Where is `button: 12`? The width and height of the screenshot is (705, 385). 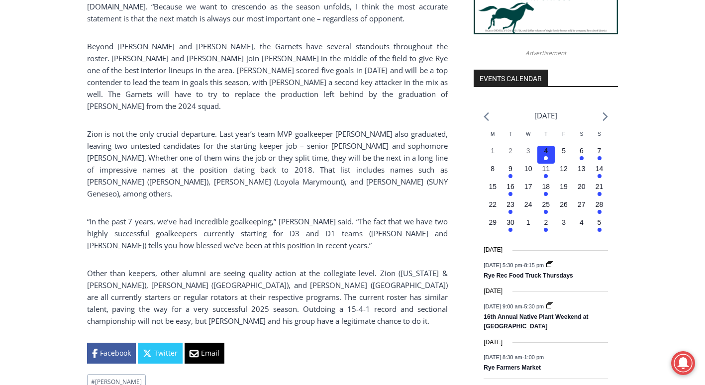
button: 12 is located at coordinates (564, 173).